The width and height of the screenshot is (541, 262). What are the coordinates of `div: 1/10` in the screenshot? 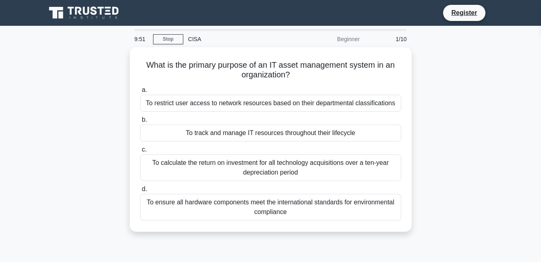 It's located at (388, 39).